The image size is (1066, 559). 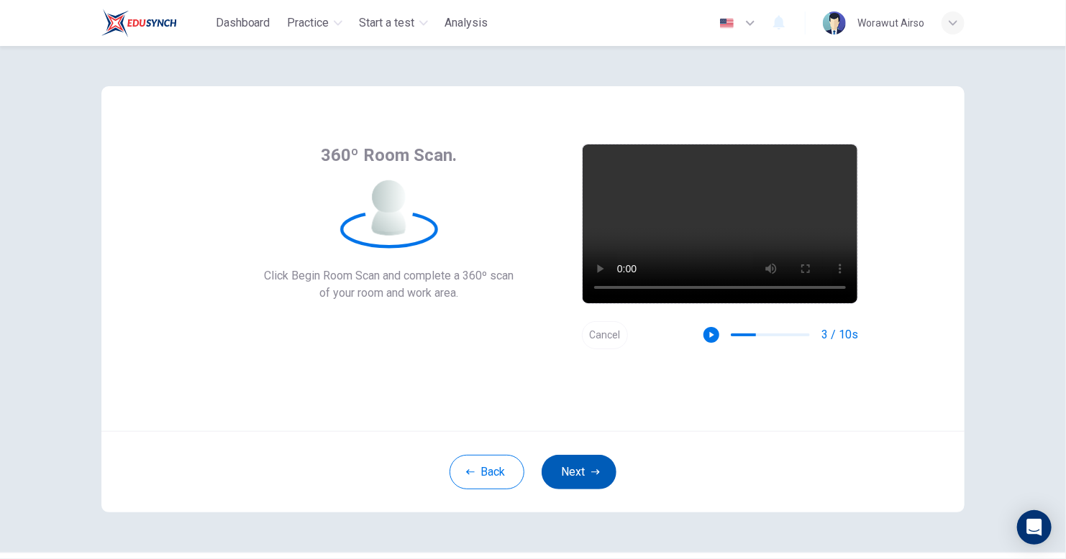 I want to click on a: Dashboard, so click(x=243, y=23).